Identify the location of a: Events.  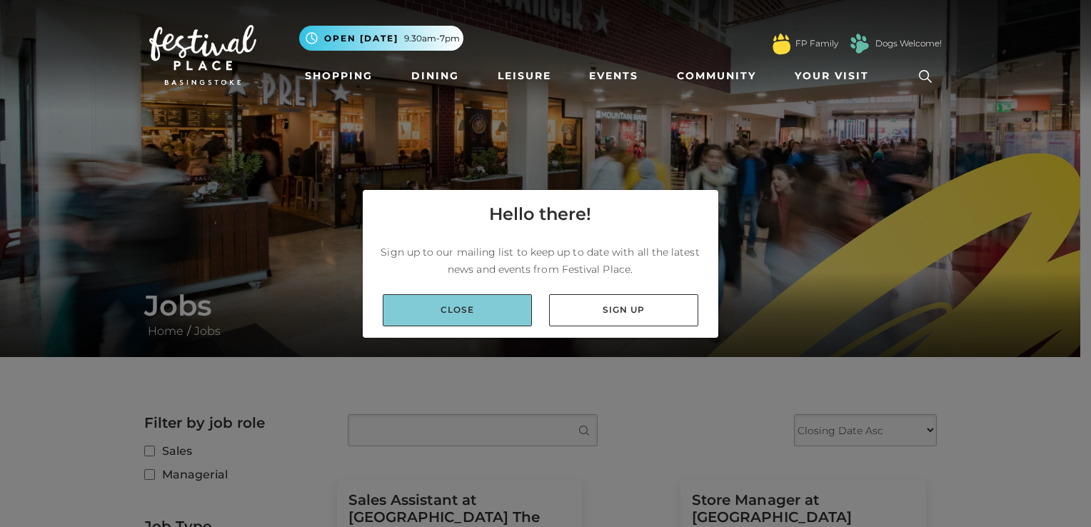
(613, 76).